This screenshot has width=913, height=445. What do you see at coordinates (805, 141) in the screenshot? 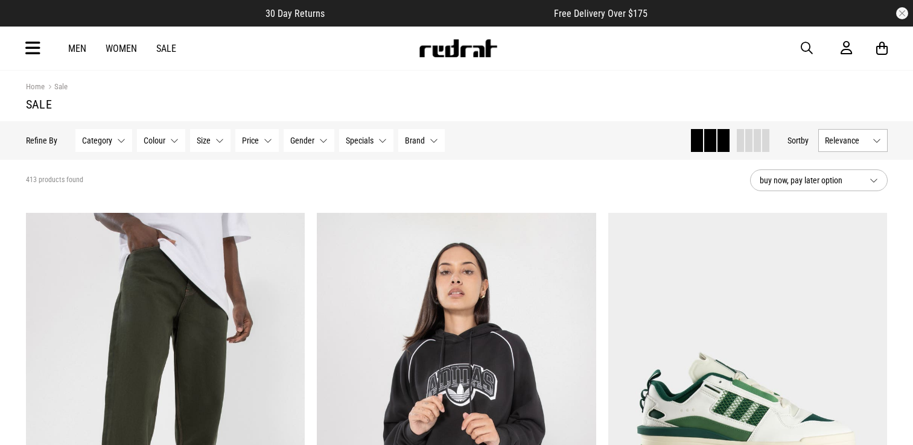
I see `span: by` at bounding box center [805, 141].